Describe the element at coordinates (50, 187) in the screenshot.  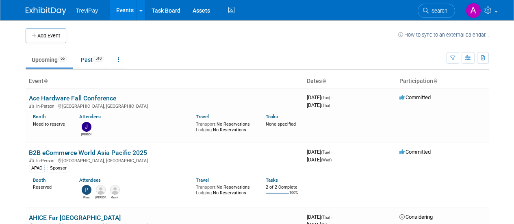
I see `div: Reserved` at that location.